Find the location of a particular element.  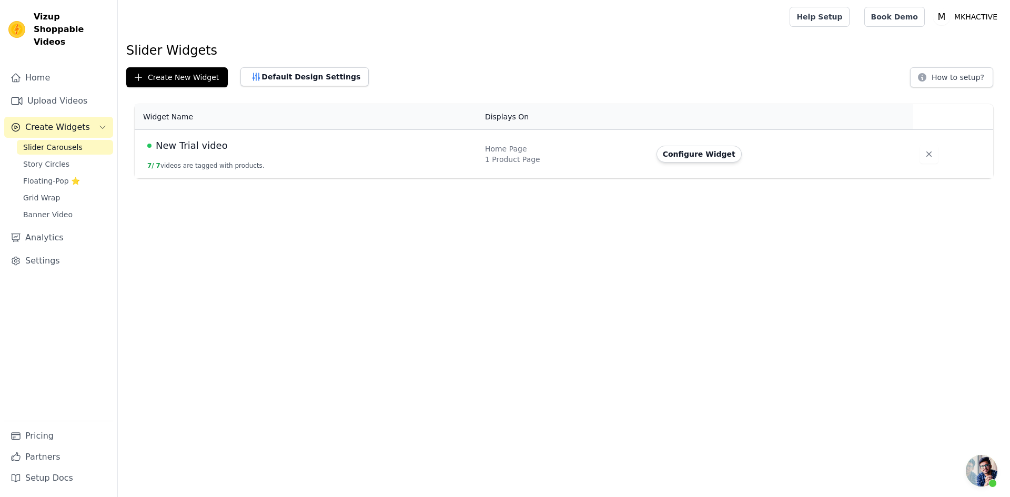

span: Floating-Pop ⭐ is located at coordinates (52, 181).